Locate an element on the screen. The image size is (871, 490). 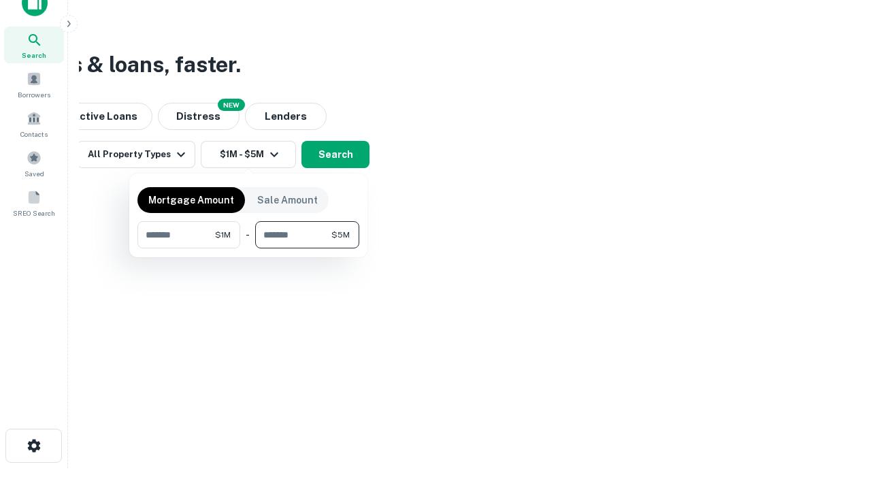
p: Sale Amount is located at coordinates (287, 200).